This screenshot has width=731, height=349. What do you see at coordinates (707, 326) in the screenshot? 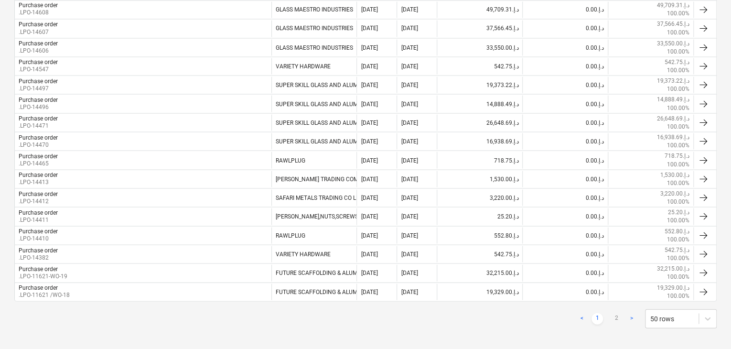
I see `div: Chat Widget` at bounding box center [707, 326].